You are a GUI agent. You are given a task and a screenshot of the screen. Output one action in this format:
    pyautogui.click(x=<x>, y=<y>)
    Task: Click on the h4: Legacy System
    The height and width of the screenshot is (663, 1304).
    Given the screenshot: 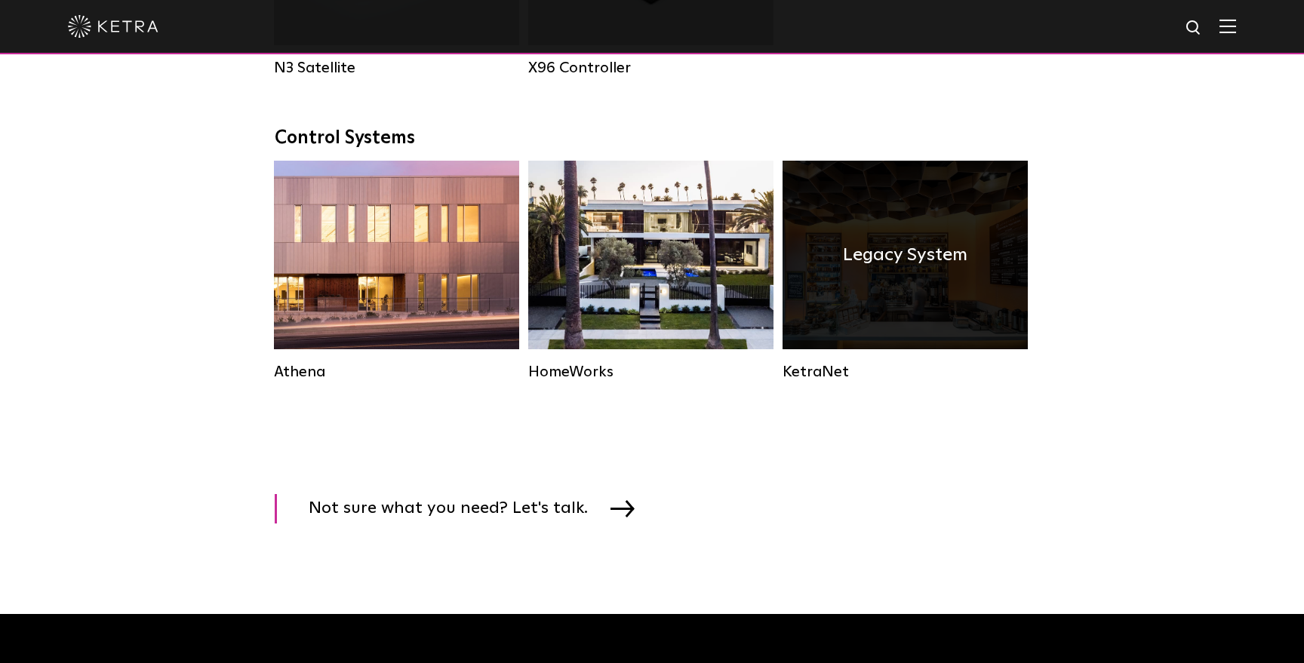 What is the action you would take?
    pyautogui.click(x=905, y=255)
    